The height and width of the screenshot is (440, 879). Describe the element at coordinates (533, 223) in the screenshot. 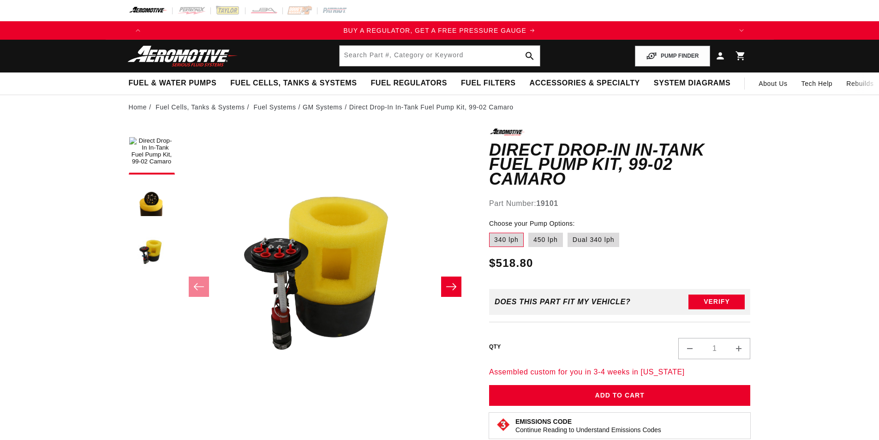

I see `legend: Choose your Pump Options:` at that location.